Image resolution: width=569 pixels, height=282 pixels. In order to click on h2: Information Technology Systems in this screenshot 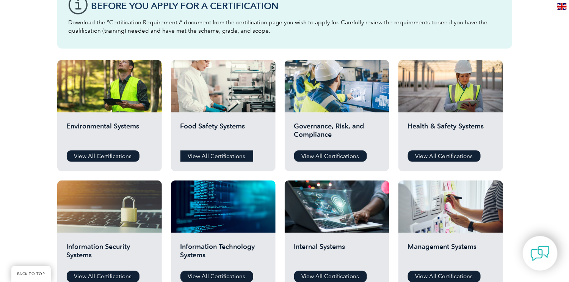, I will do `click(223, 253)`.